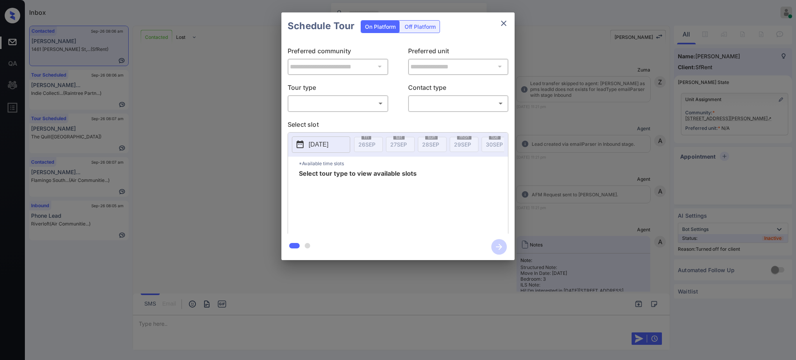  Describe the element at coordinates (503, 23) in the screenshot. I see `button: close` at that location.